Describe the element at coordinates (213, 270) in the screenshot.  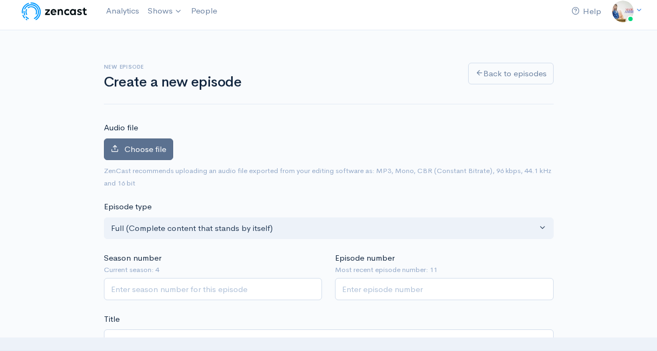
I see `small: Current season: 4` at that location.